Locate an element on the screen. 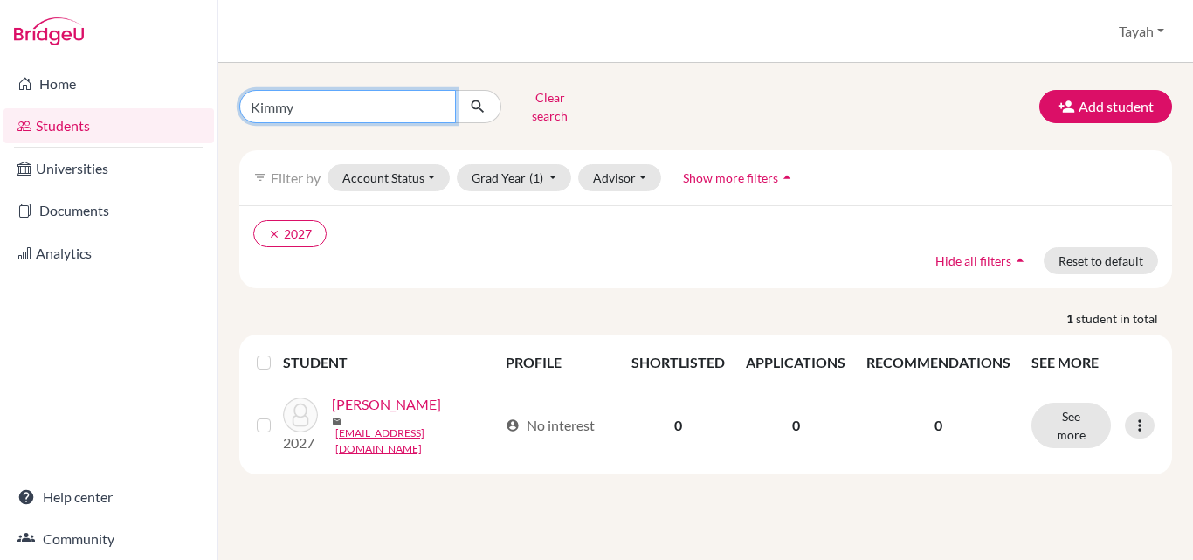 The height and width of the screenshot is (560, 1193). th: PROFILE is located at coordinates (558, 362).